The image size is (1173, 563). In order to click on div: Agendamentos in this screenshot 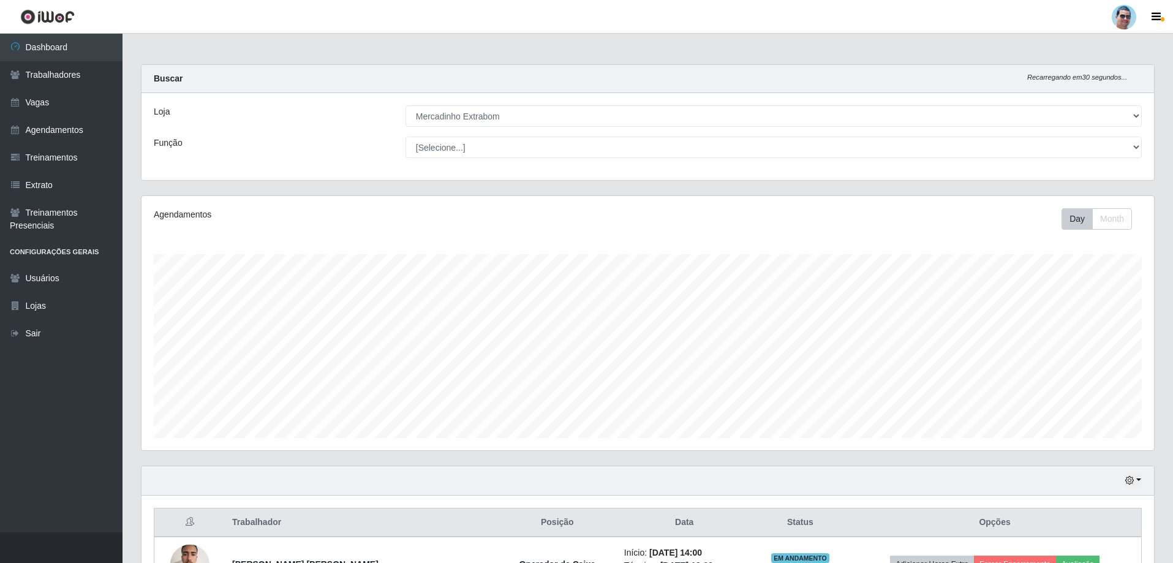, I will do `click(354, 214)`.